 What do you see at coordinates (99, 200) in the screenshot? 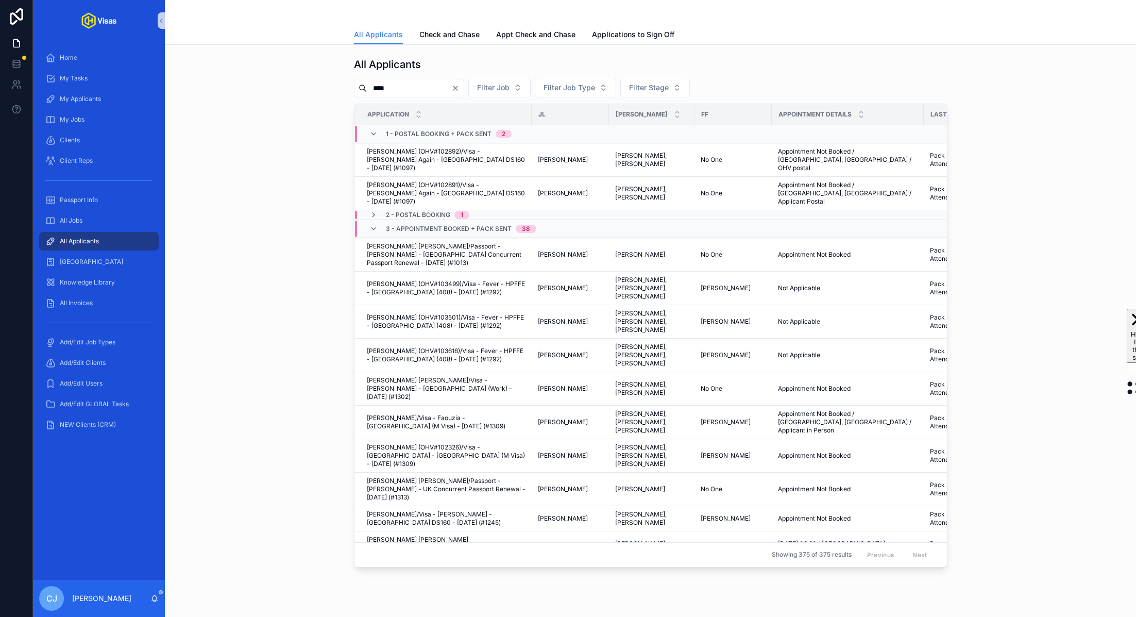
I see `a: Passport Info` at bounding box center [99, 200].